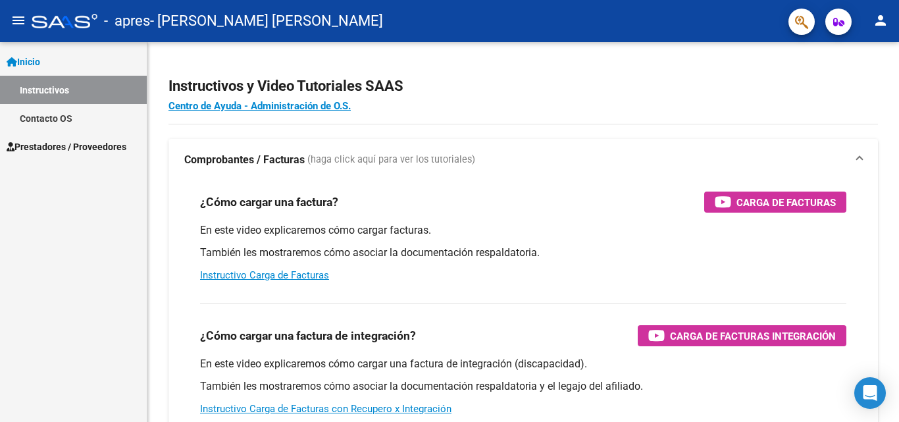  Describe the element at coordinates (259, 106) in the screenshot. I see `a: Centro de Ayuda - Administración de O.S.` at that location.